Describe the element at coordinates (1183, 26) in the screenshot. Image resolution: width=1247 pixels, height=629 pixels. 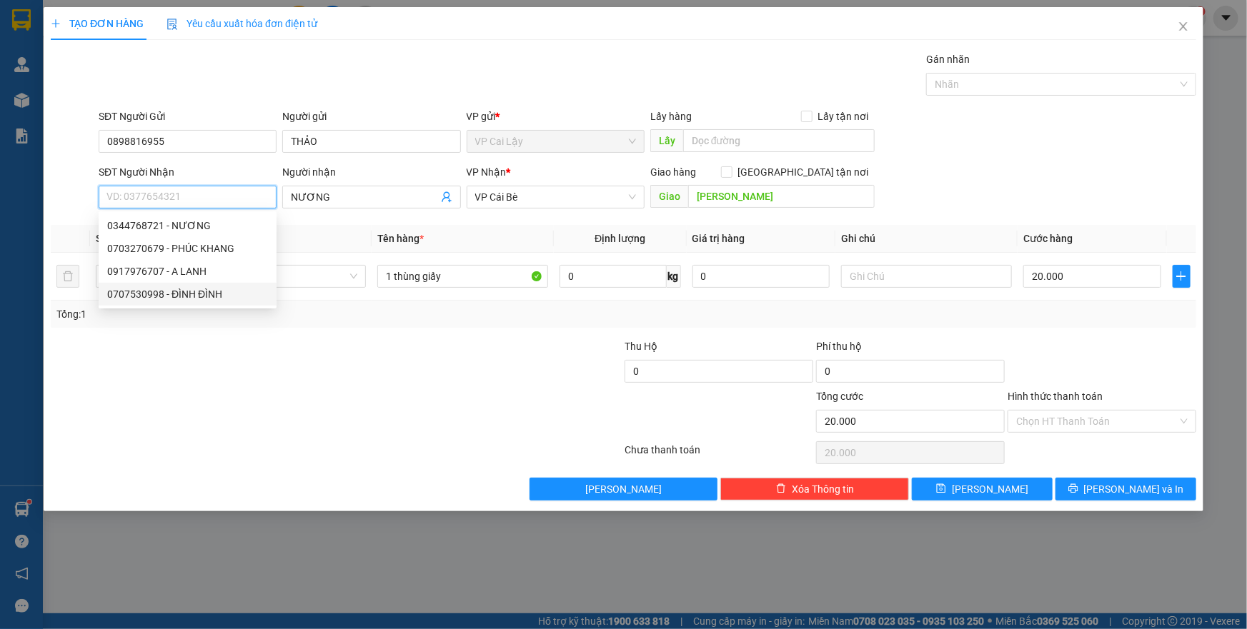
I see `span: close` at that location.